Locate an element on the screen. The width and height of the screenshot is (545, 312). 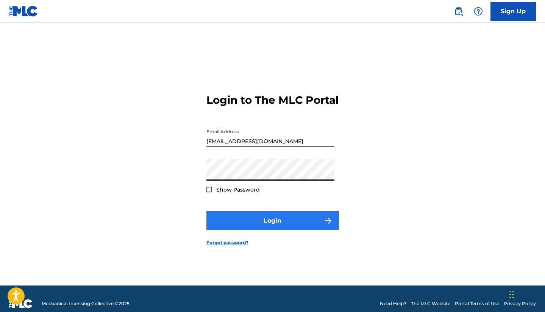
a: Need Help? is located at coordinates (393, 304).